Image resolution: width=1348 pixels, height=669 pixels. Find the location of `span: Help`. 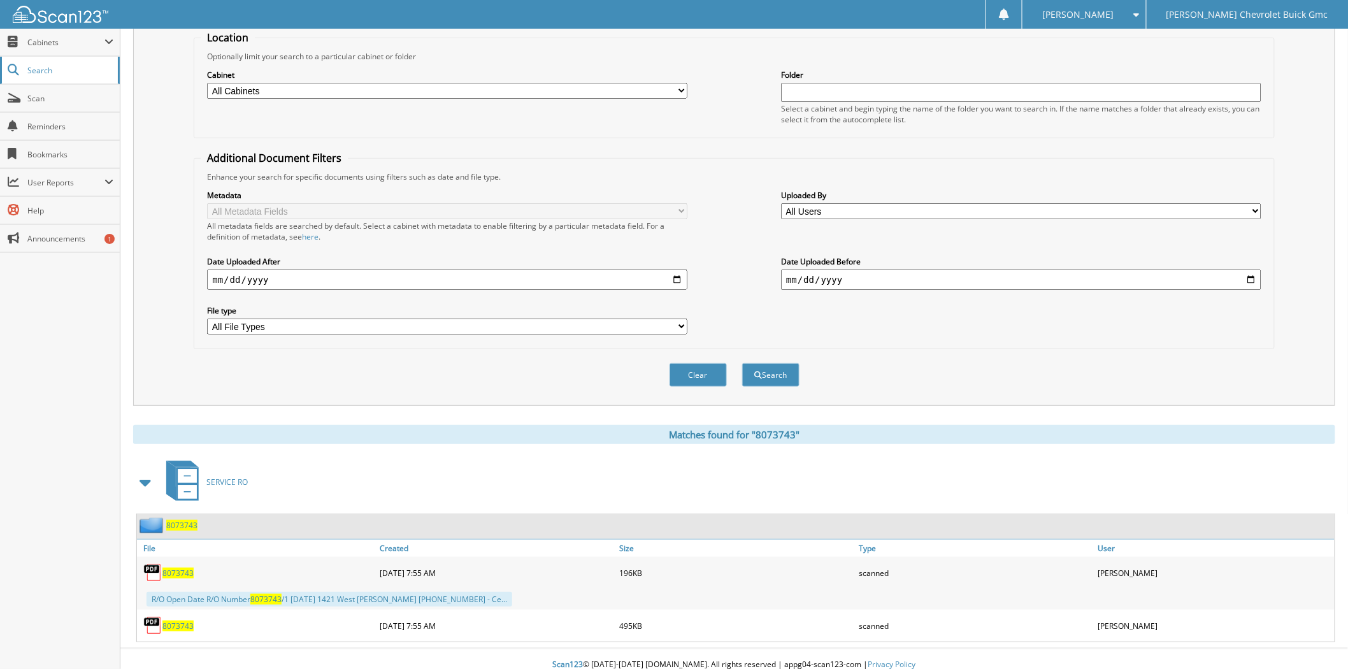

span: Help is located at coordinates (70, 210).